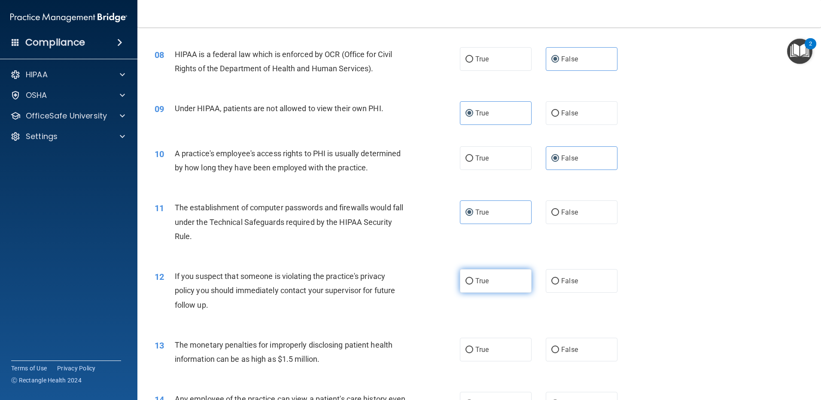  I want to click on span: The establishment of computer passwords and firewalls would fall under the Technical Safeguards r..., so click(289, 222).